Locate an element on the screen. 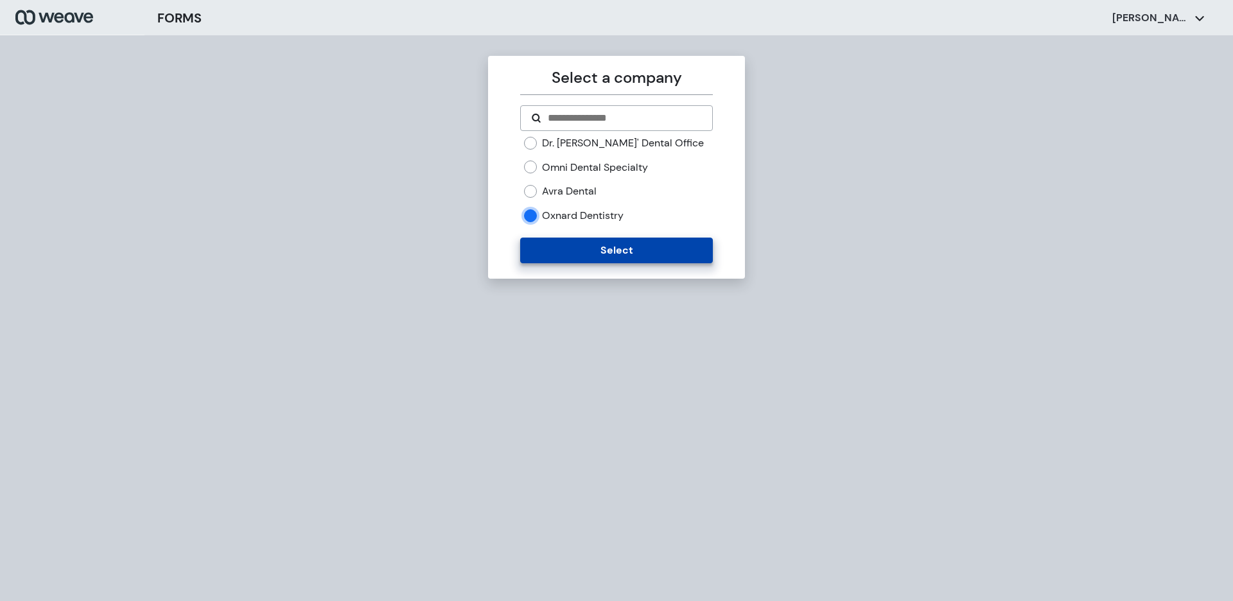 The height and width of the screenshot is (601, 1233). button: Select is located at coordinates (616, 250).